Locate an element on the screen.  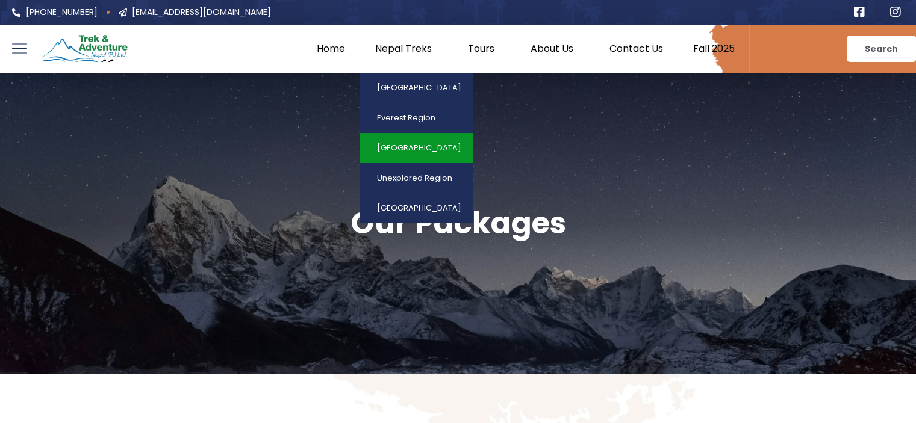
a: Unexplored Region is located at coordinates (416, 178).